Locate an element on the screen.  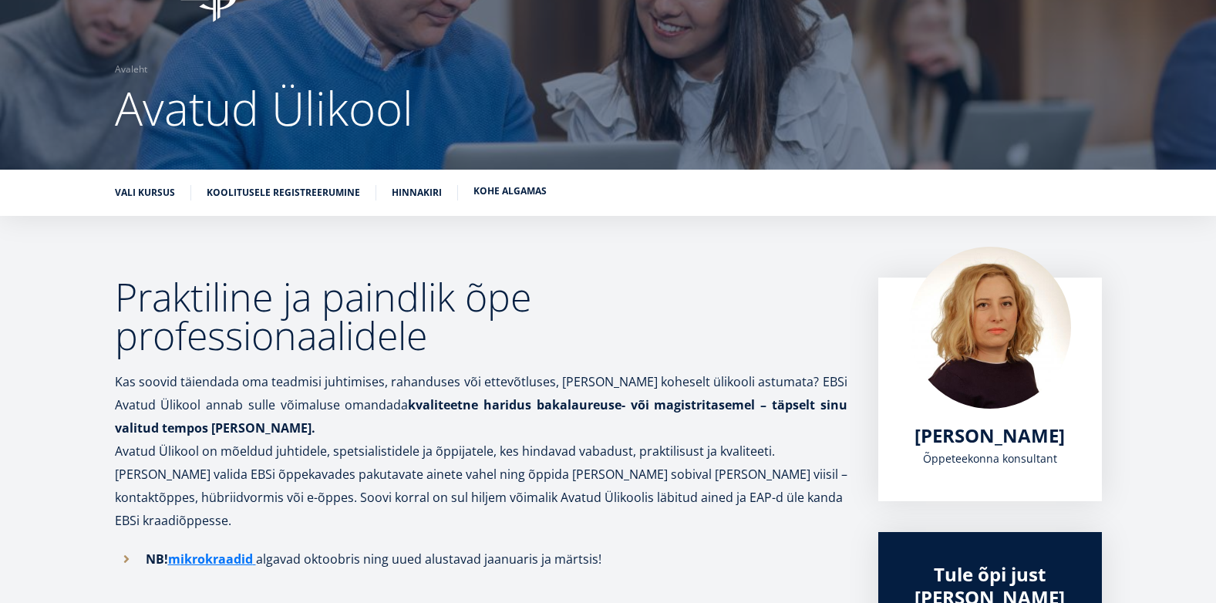
h2: Praktiline ja paindlik õpe professionaalidele is located at coordinates (481, 316).